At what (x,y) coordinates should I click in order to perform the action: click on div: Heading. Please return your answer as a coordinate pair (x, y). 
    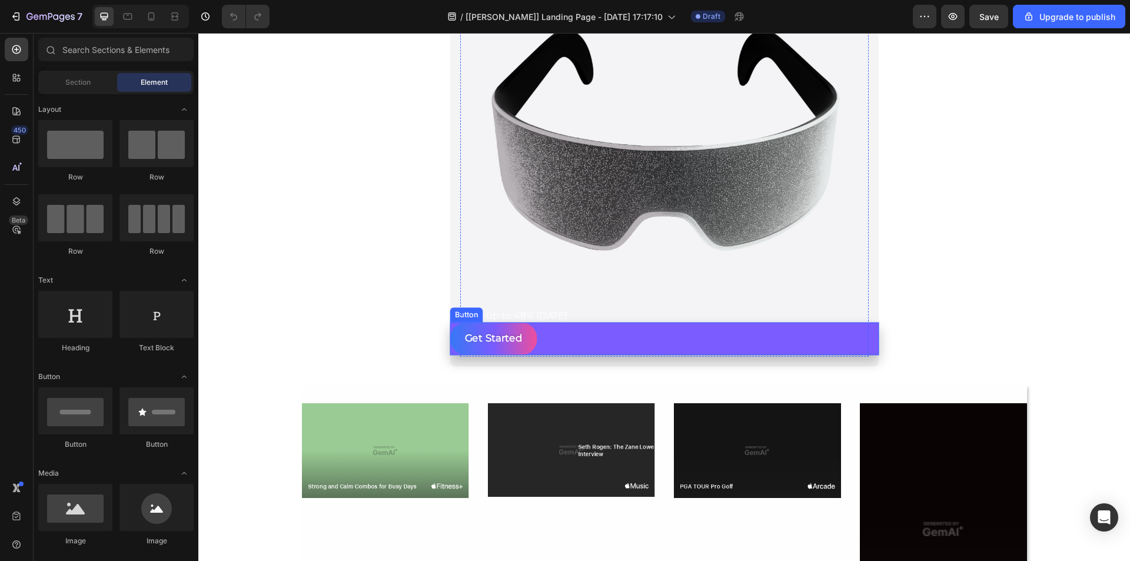
    Looking at the image, I should click on (75, 348).